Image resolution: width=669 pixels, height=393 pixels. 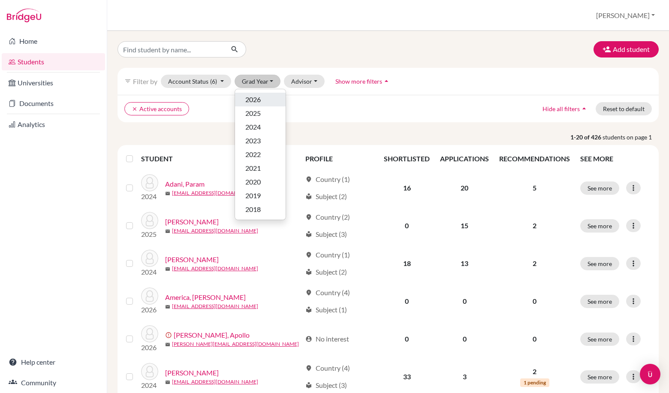 What do you see at coordinates (328, 368) in the screenshot?
I see `div: Country (4)` at bounding box center [328, 368].